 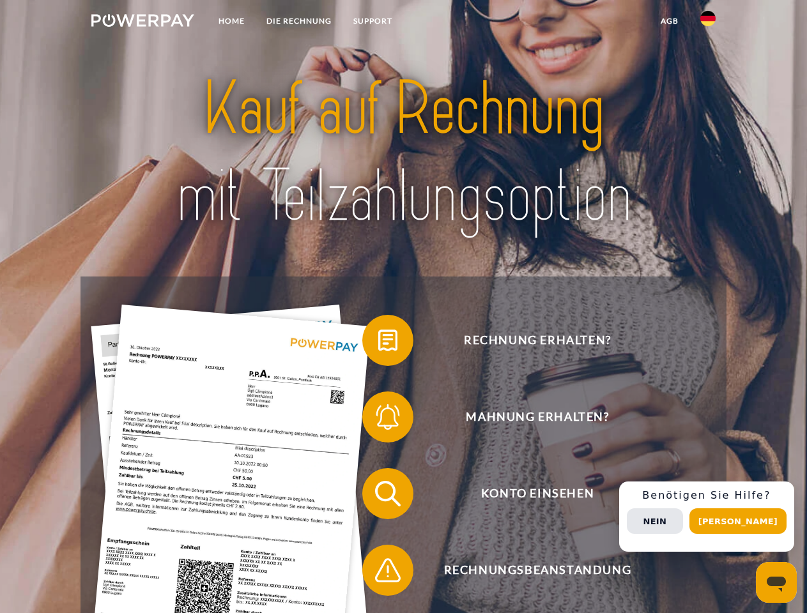 I want to click on img: qb_warning.svg, so click(x=388, y=570).